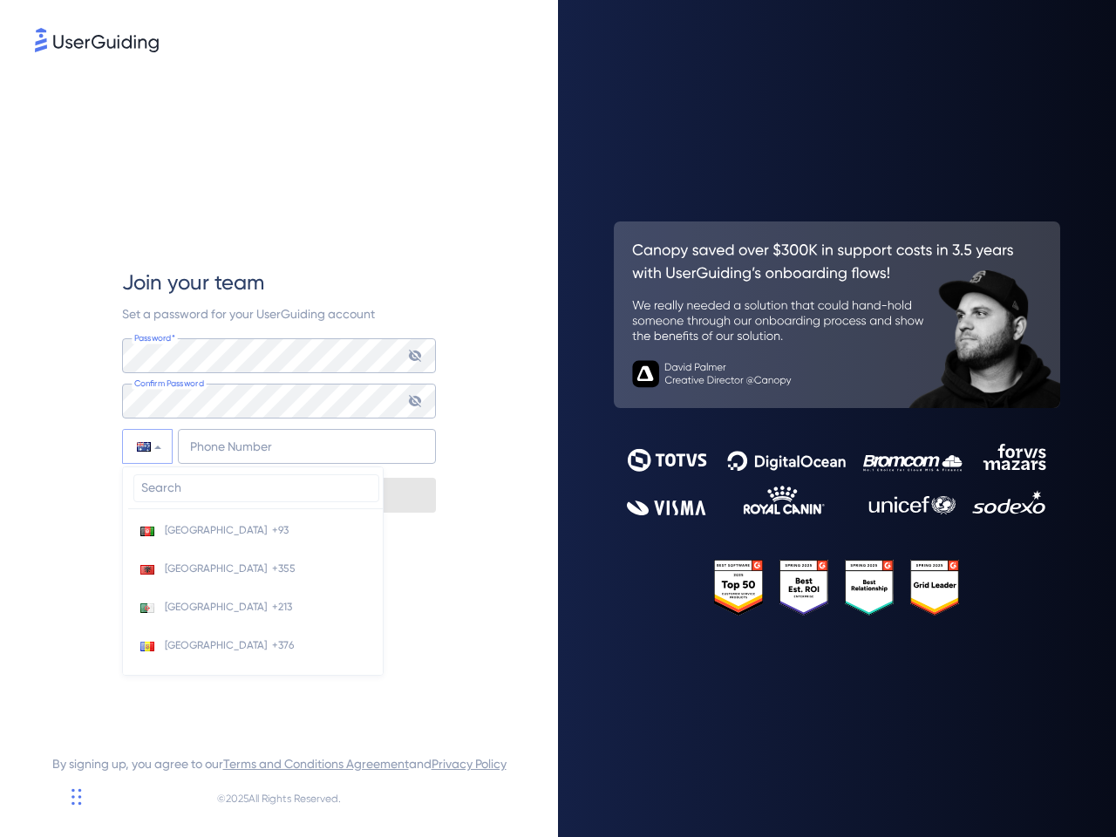  What do you see at coordinates (836, 480) in the screenshot?
I see `img: 9302ce2ac39453076f5bc0f2f2ca889b.svg` at bounding box center [836, 480].